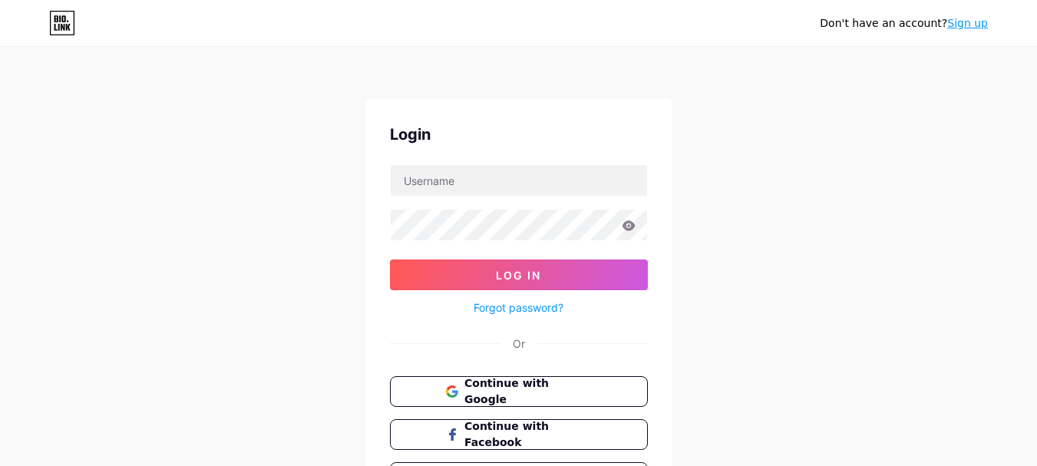 Image resolution: width=1037 pixels, height=466 pixels. I want to click on div: Login, so click(519, 134).